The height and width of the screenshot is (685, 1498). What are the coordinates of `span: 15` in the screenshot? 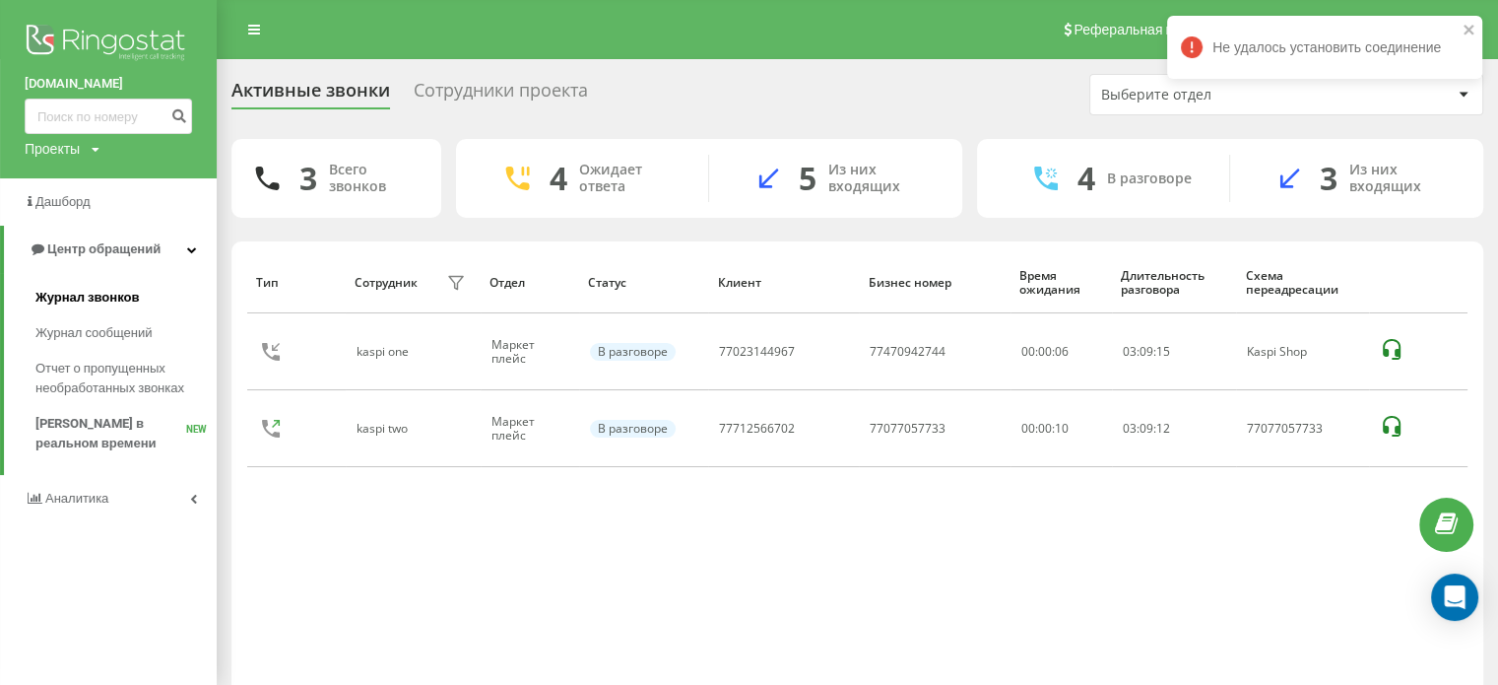 It's located at (1163, 351).